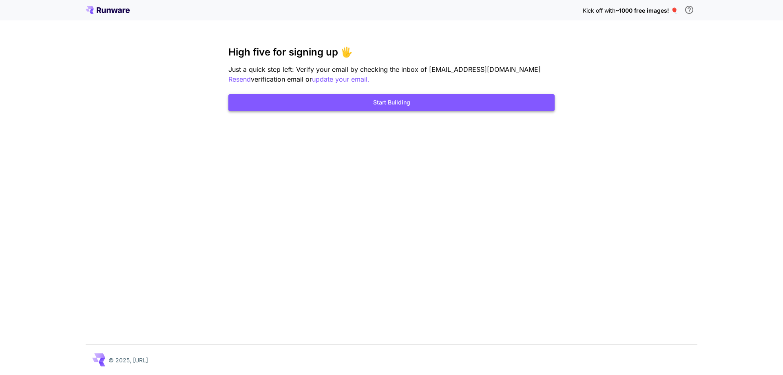  Describe the element at coordinates (599, 10) in the screenshot. I see `span: Kick off with` at that location.